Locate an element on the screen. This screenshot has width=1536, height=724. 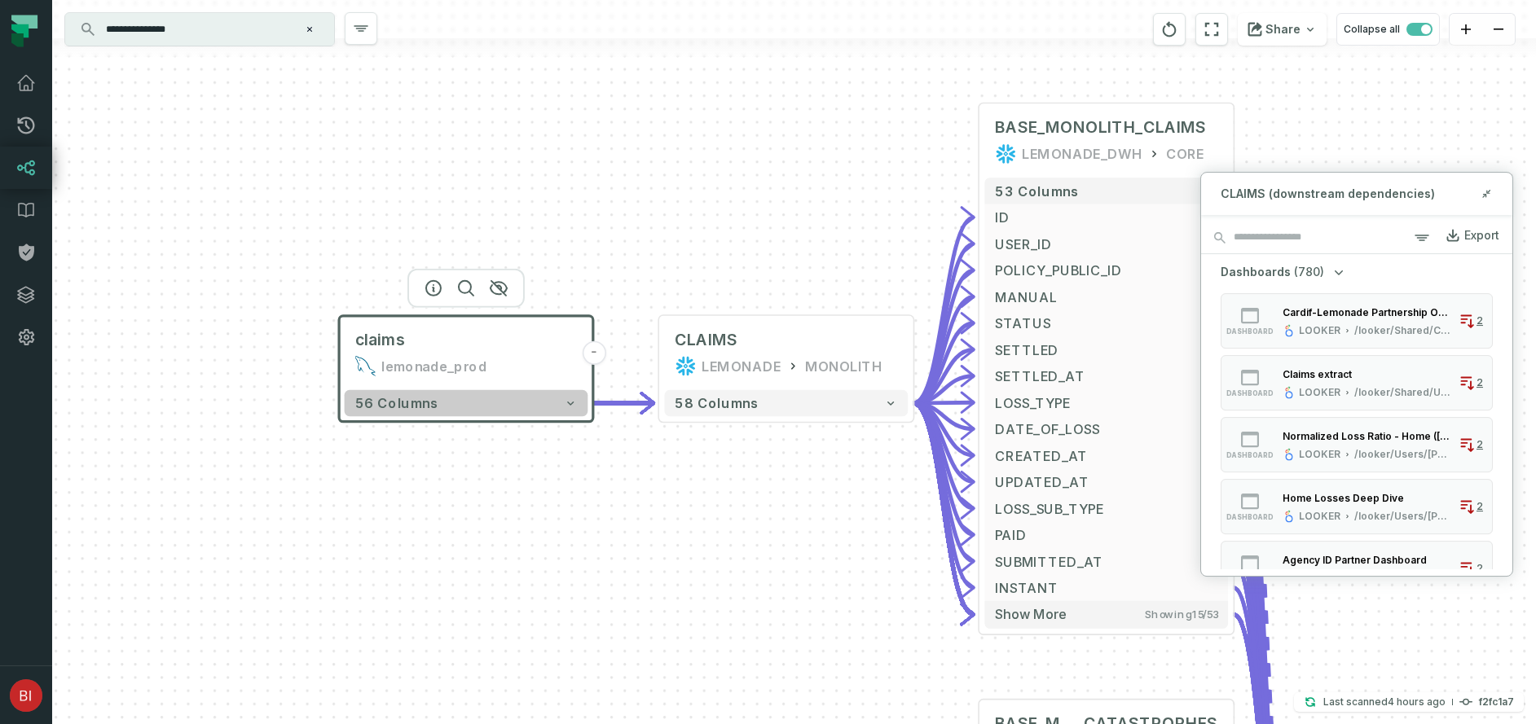
span: CREATED_AT is located at coordinates (1106, 455).